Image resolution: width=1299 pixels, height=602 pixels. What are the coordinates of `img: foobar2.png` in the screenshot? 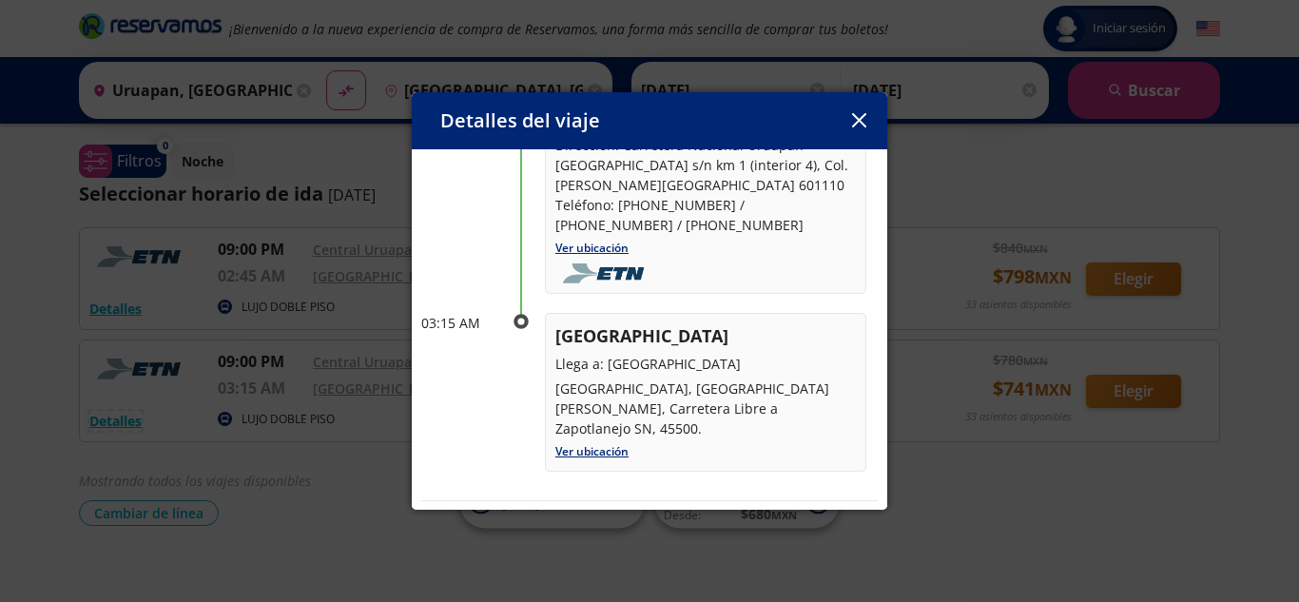 It's located at (606, 274).